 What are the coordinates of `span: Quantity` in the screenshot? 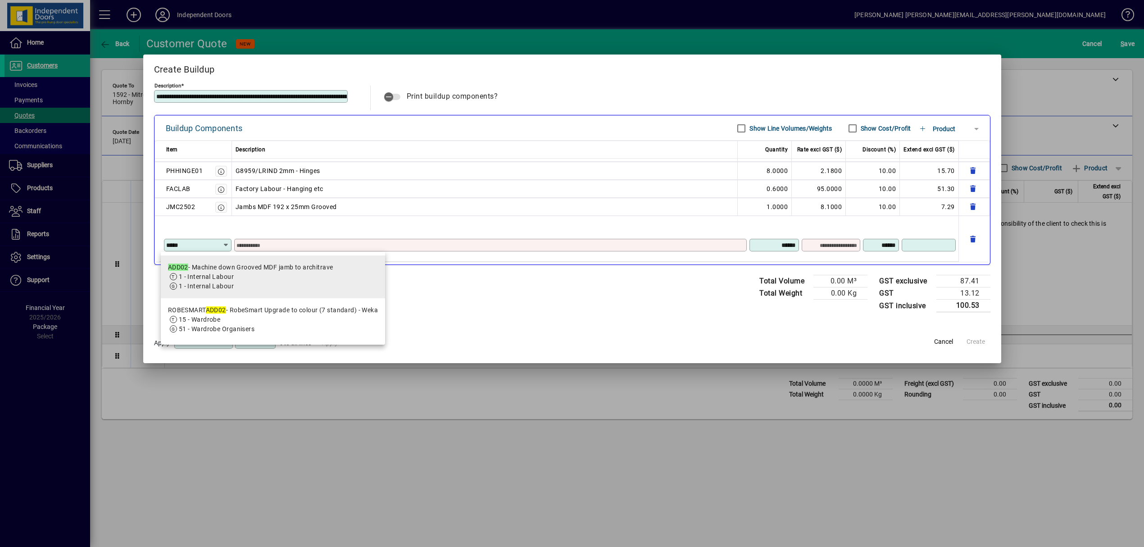 It's located at (776, 149).